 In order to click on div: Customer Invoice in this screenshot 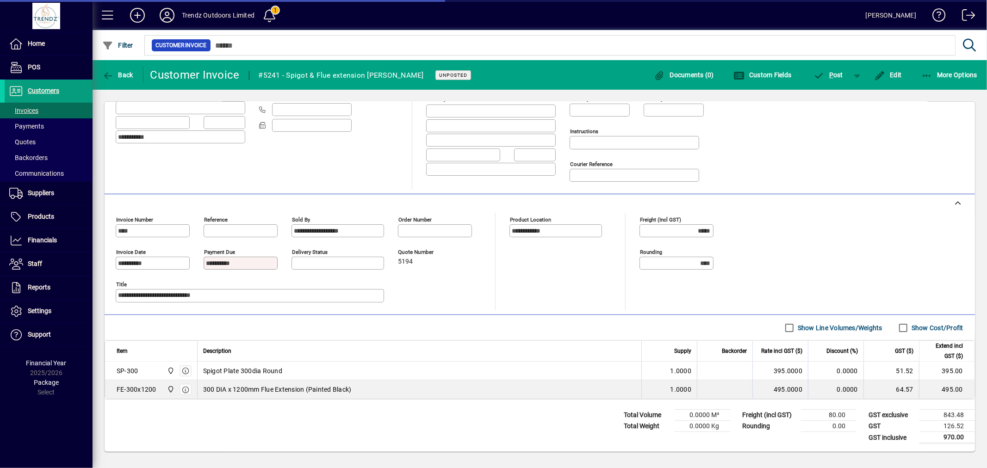, I will do `click(195, 75)`.